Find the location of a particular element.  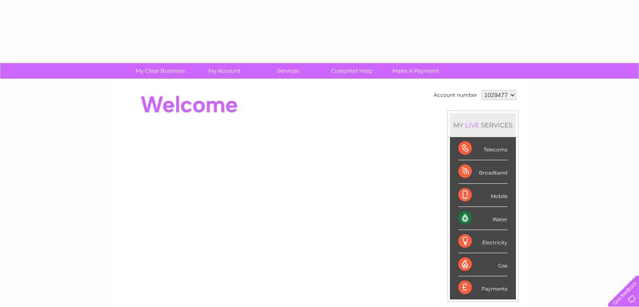

div: Gas is located at coordinates (483, 264).